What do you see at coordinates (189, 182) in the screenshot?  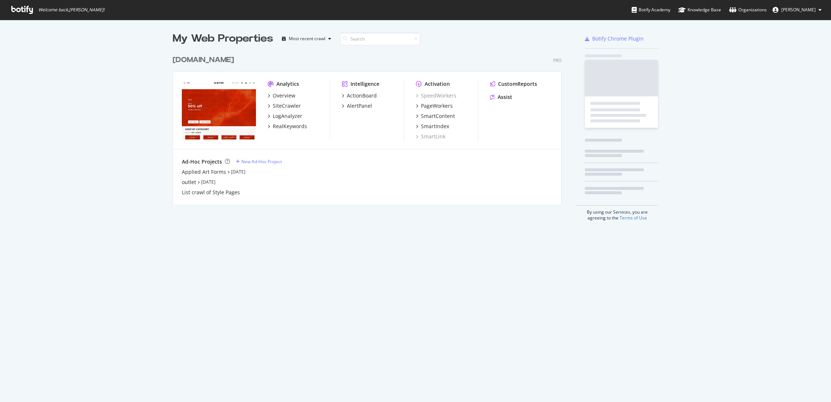 I see `a: outlet` at bounding box center [189, 182].